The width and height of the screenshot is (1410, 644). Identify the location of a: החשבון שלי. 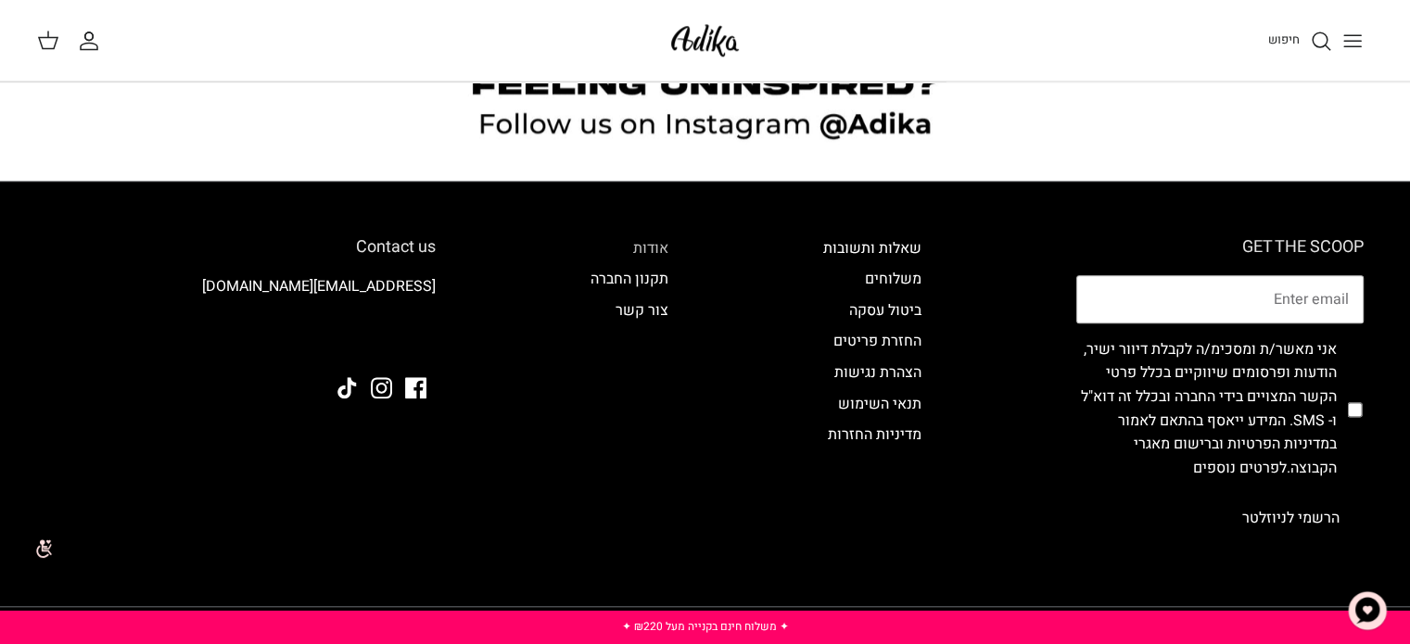
(93, 41).